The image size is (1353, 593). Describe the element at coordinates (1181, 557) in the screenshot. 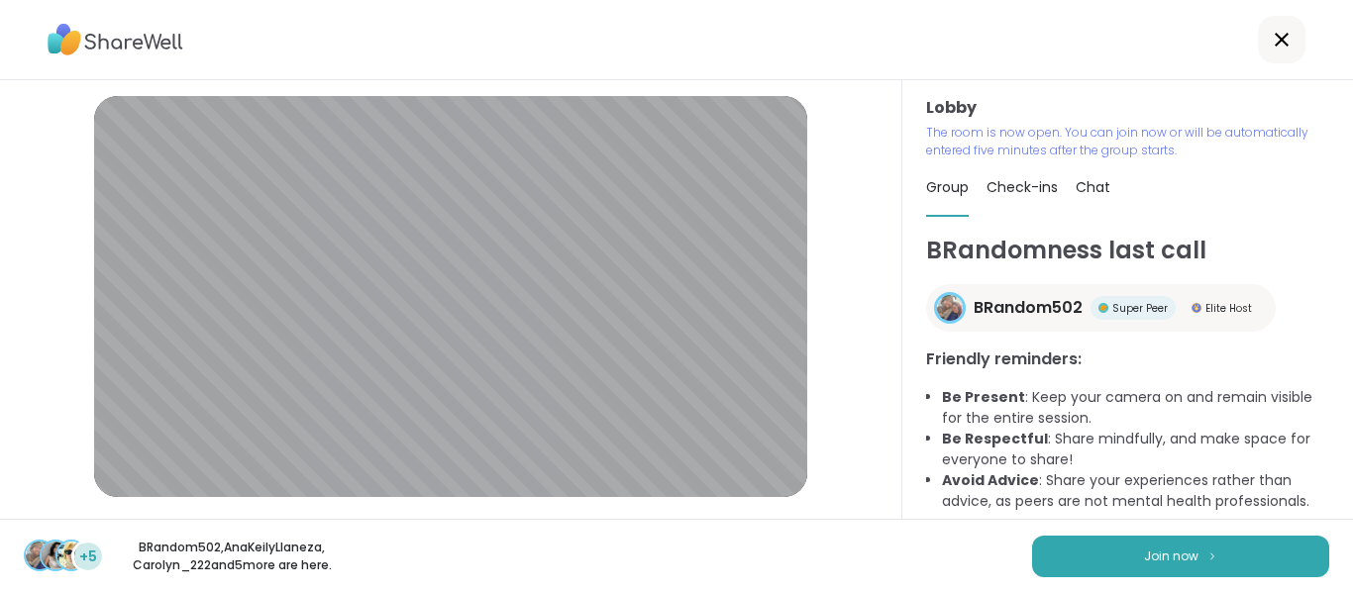

I see `button: Join now` at that location.